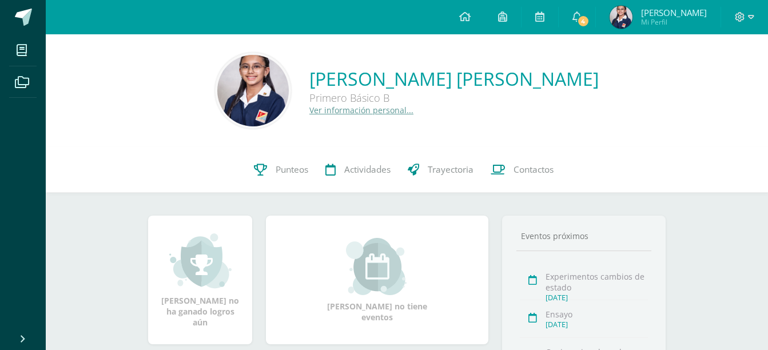 The width and height of the screenshot is (768, 350). Describe the element at coordinates (377, 266) in the screenshot. I see `img: event_small.png` at that location.